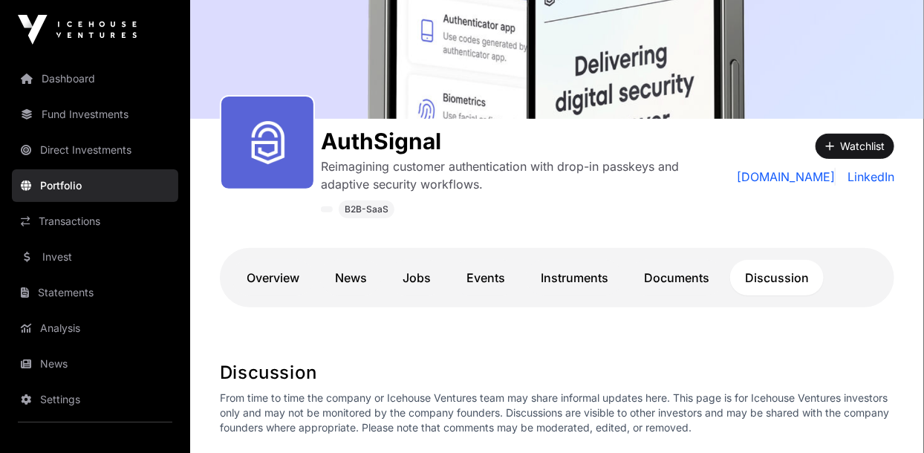 This screenshot has height=453, width=924. Describe the element at coordinates (887, 417) in the screenshot. I see `div: Chat Widget` at that location.